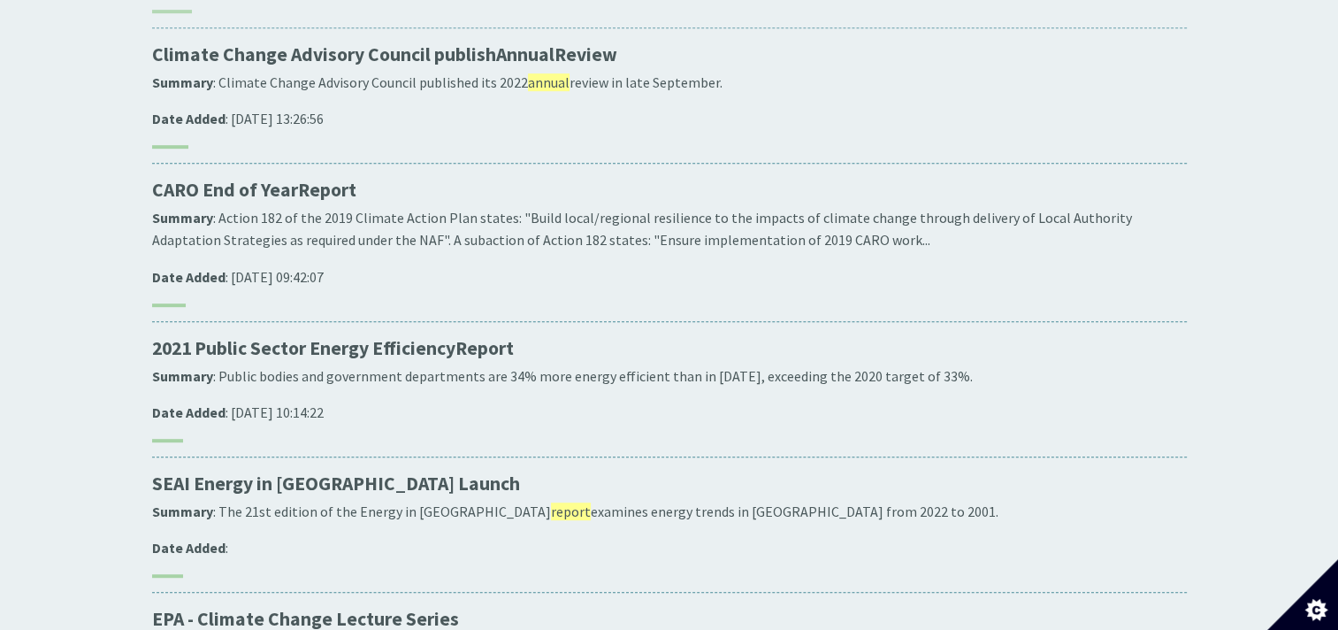 The width and height of the screenshot is (1338, 630). What do you see at coordinates (669, 242) in the screenshot?
I see `a: CARO End of YearReport Summary: Action 182 of the 2019 Climate Action Plan states: "Build local/r...` at bounding box center [669, 242].